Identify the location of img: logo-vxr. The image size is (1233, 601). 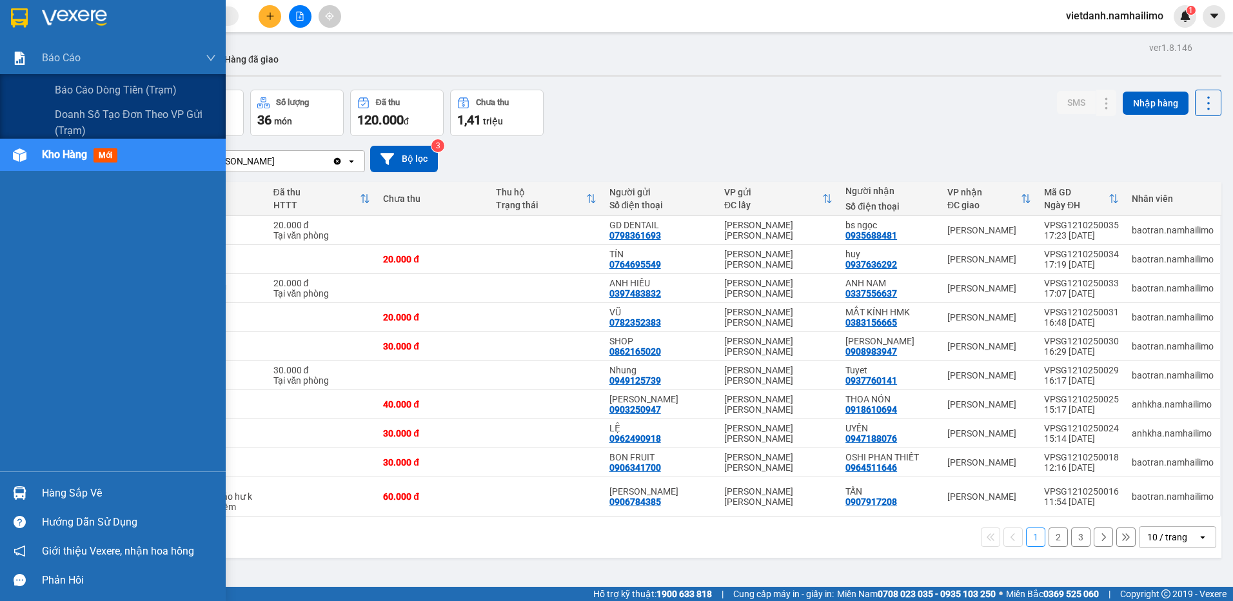
(19, 18).